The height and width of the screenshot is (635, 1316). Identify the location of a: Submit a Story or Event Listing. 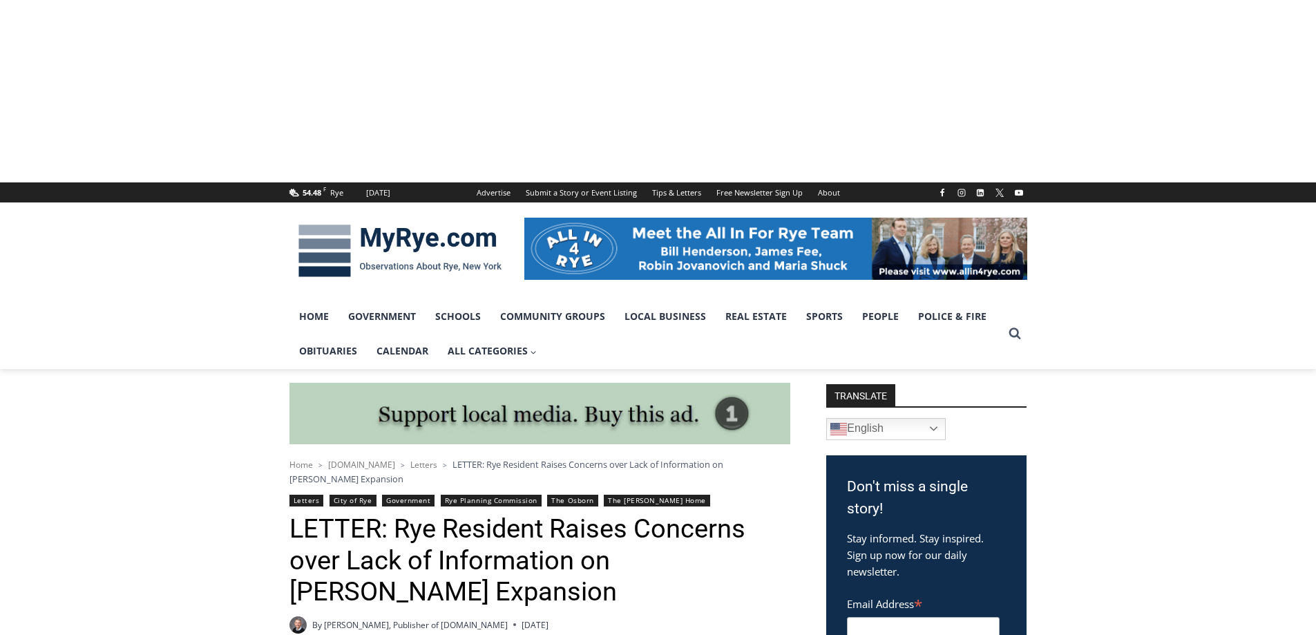
(581, 192).